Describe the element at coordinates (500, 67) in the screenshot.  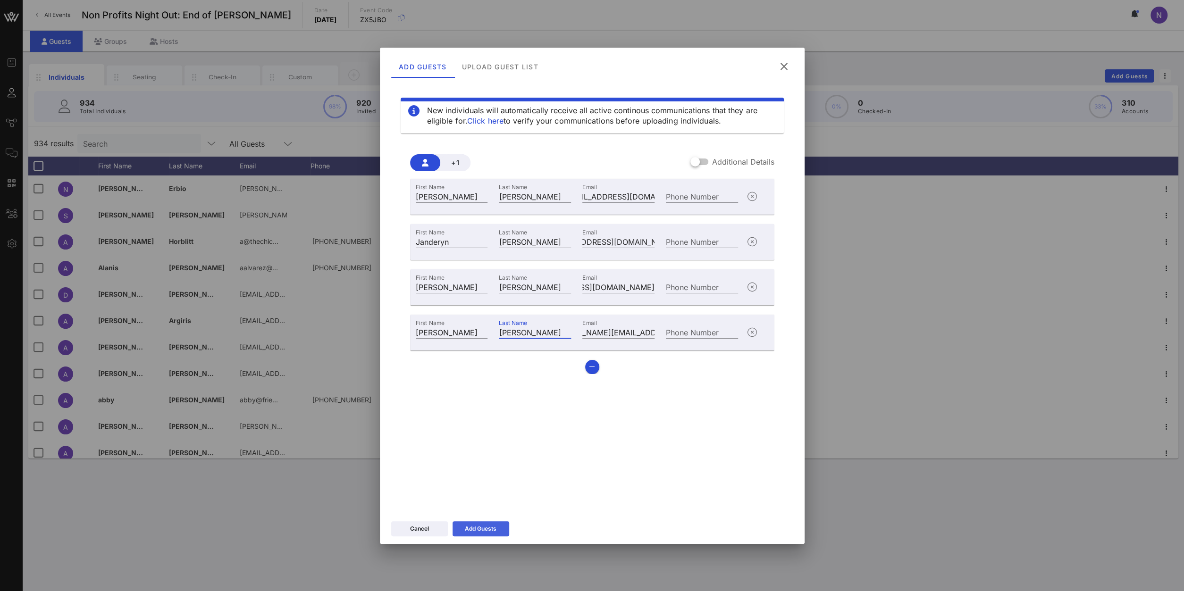
I see `div: Upload Guest List` at that location.